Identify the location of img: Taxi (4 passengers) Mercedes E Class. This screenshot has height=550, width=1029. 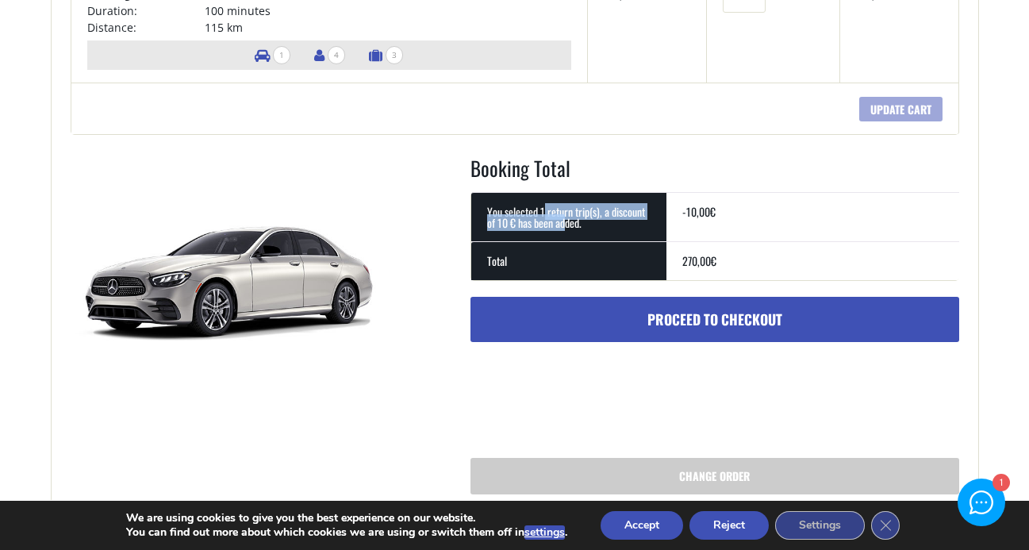
(229, 273).